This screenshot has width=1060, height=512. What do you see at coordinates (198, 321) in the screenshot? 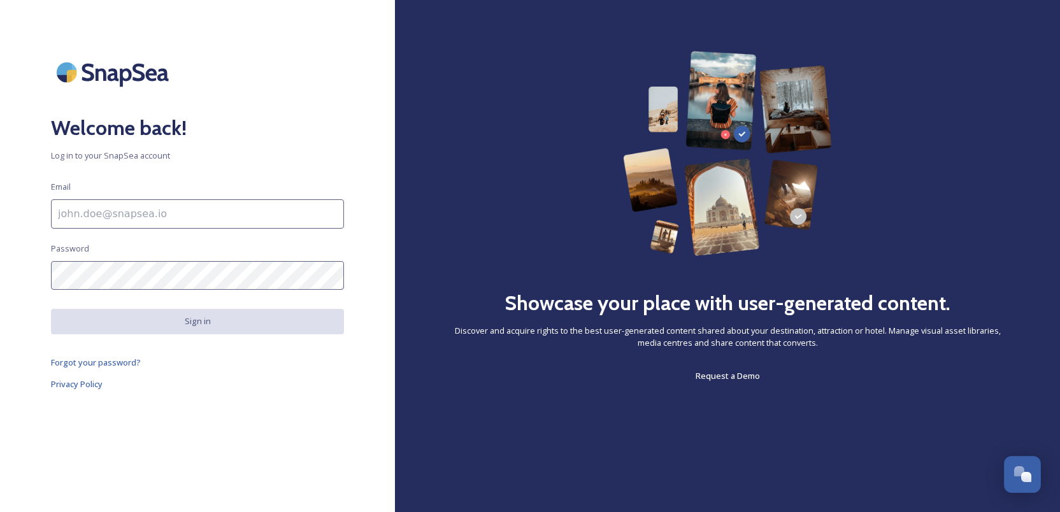
I see `button: Sign in` at bounding box center [198, 321].